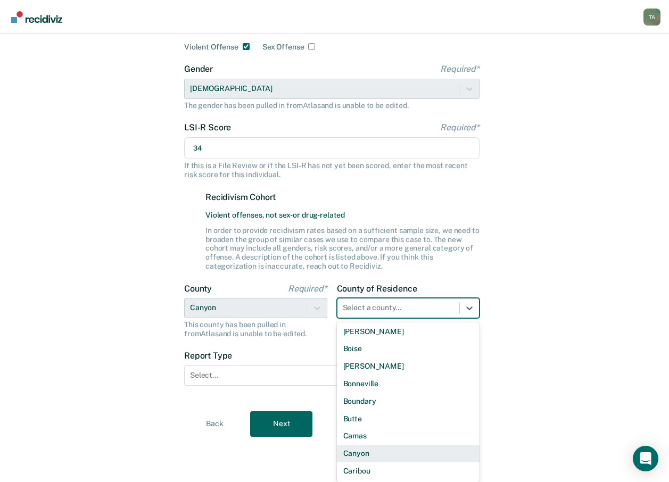 The height and width of the screenshot is (482, 669). What do you see at coordinates (37, 17) in the screenshot?
I see `img: Recidiviz` at bounding box center [37, 17].